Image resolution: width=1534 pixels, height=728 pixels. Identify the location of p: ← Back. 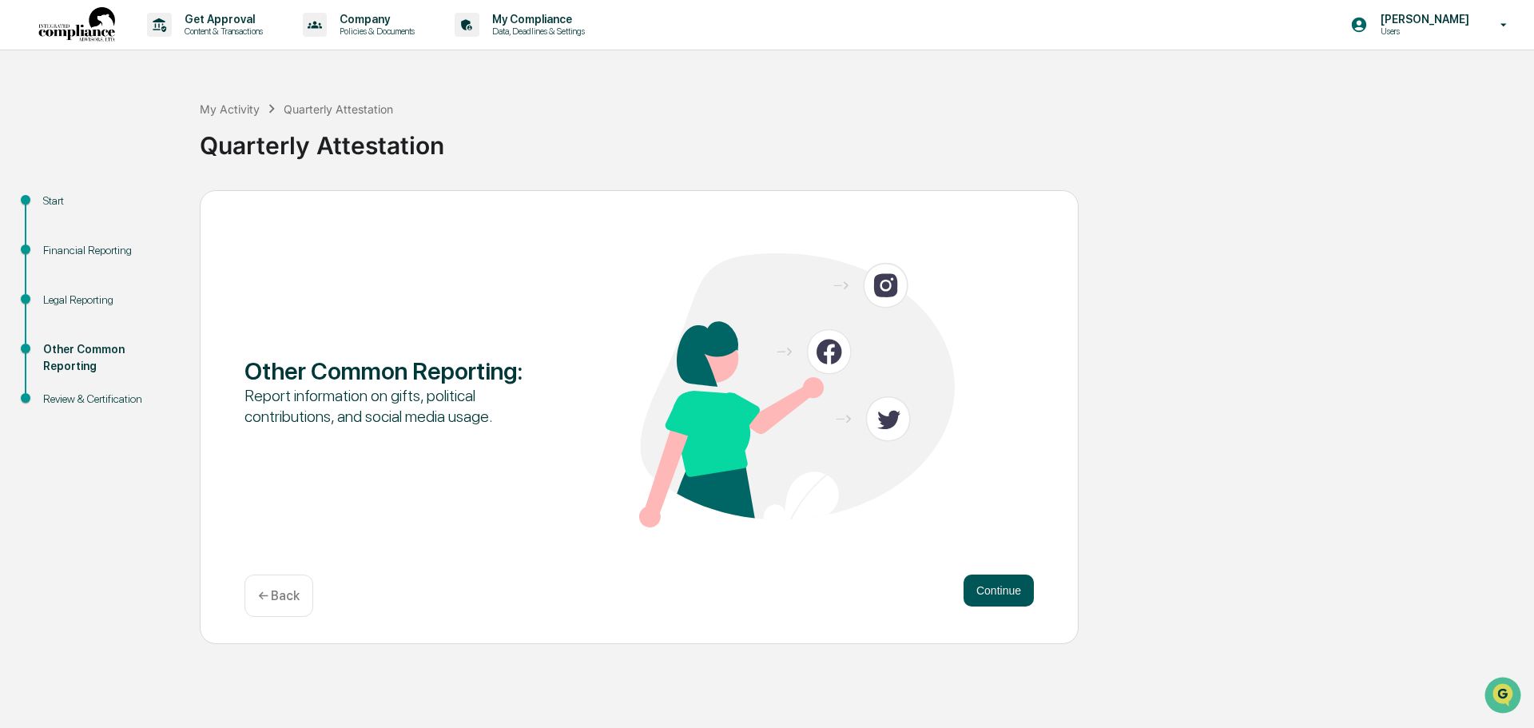
(279, 595).